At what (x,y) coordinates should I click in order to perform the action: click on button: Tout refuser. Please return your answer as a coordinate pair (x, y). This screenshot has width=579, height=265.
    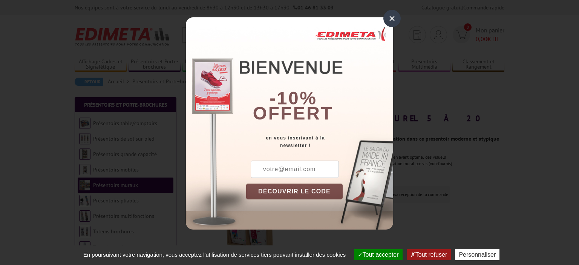
    Looking at the image, I should click on (429, 254).